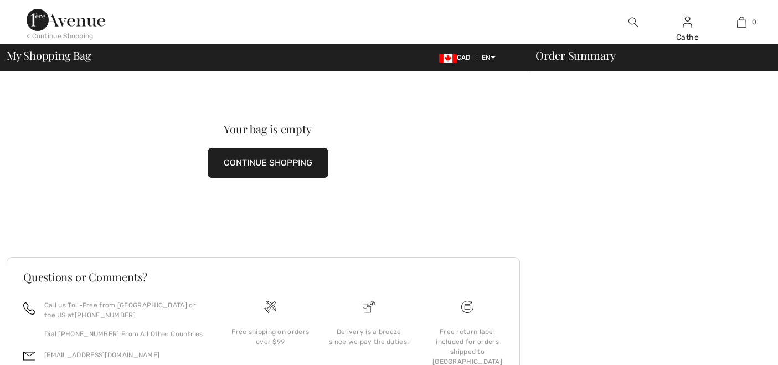 This screenshot has width=778, height=365. What do you see at coordinates (687, 37) in the screenshot?
I see `div: Cathe` at bounding box center [687, 37].